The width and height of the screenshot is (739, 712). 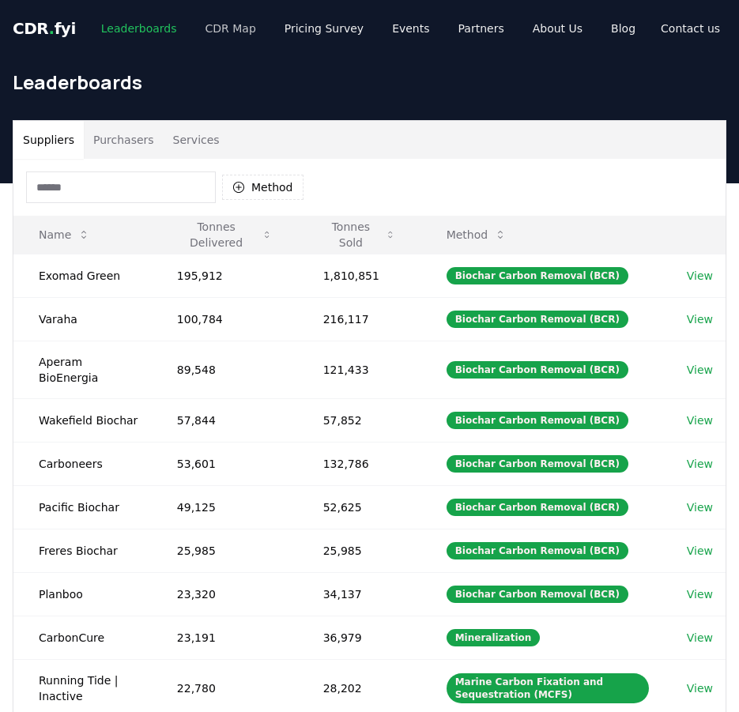 What do you see at coordinates (690, 28) in the screenshot?
I see `a: Contact us` at bounding box center [690, 28].